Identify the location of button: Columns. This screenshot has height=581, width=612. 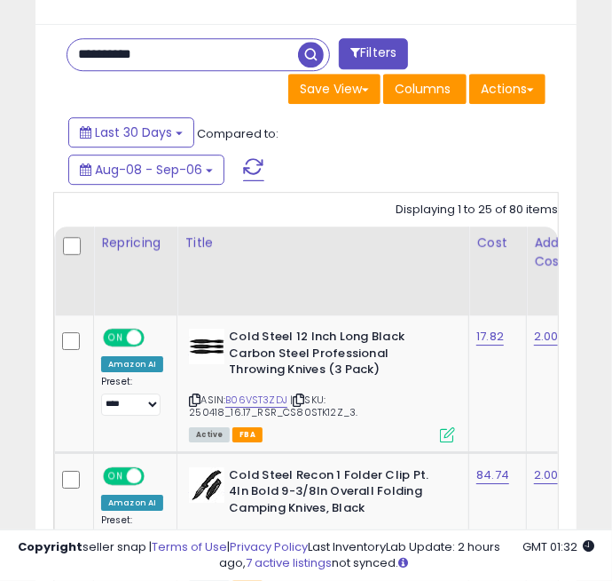
(425, 89).